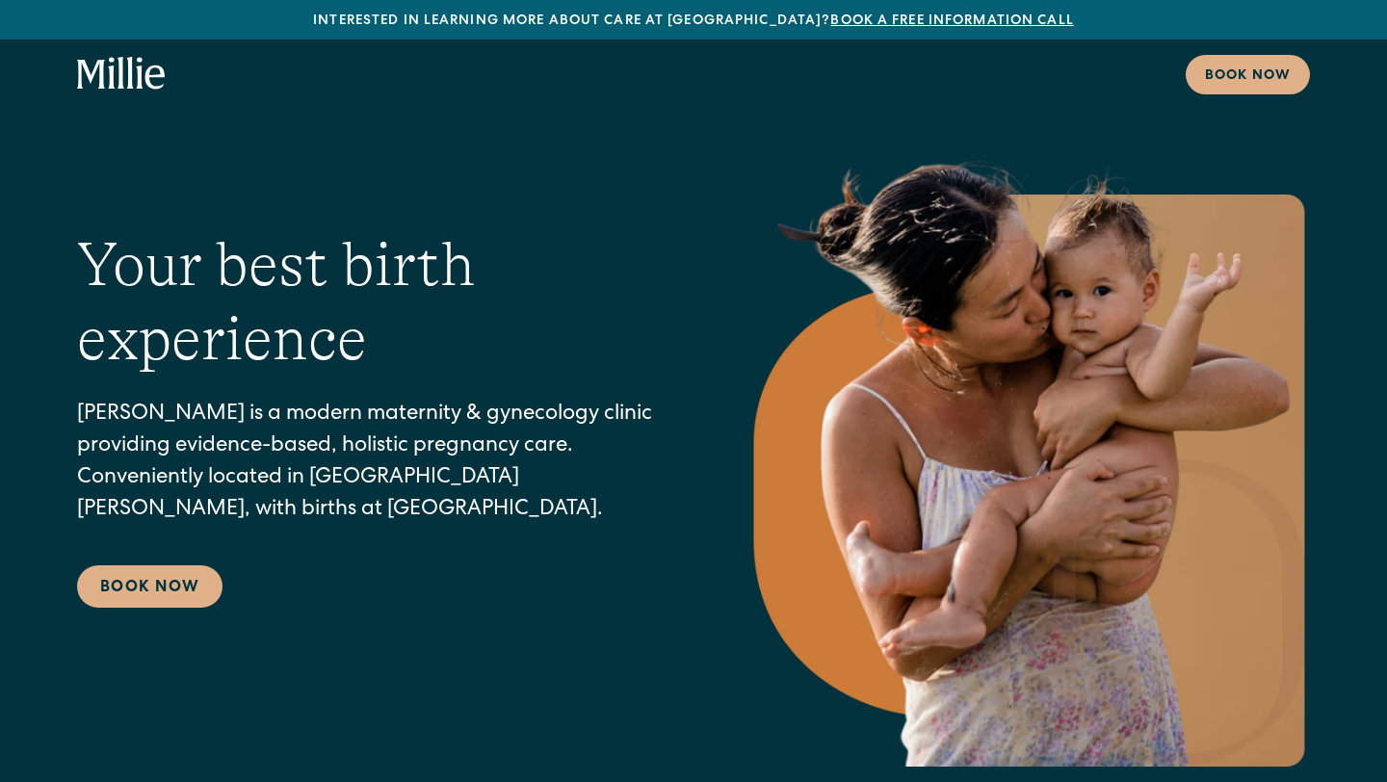 Image resolution: width=1387 pixels, height=782 pixels. Describe the element at coordinates (121, 74) in the screenshot. I see `a: home` at that location.